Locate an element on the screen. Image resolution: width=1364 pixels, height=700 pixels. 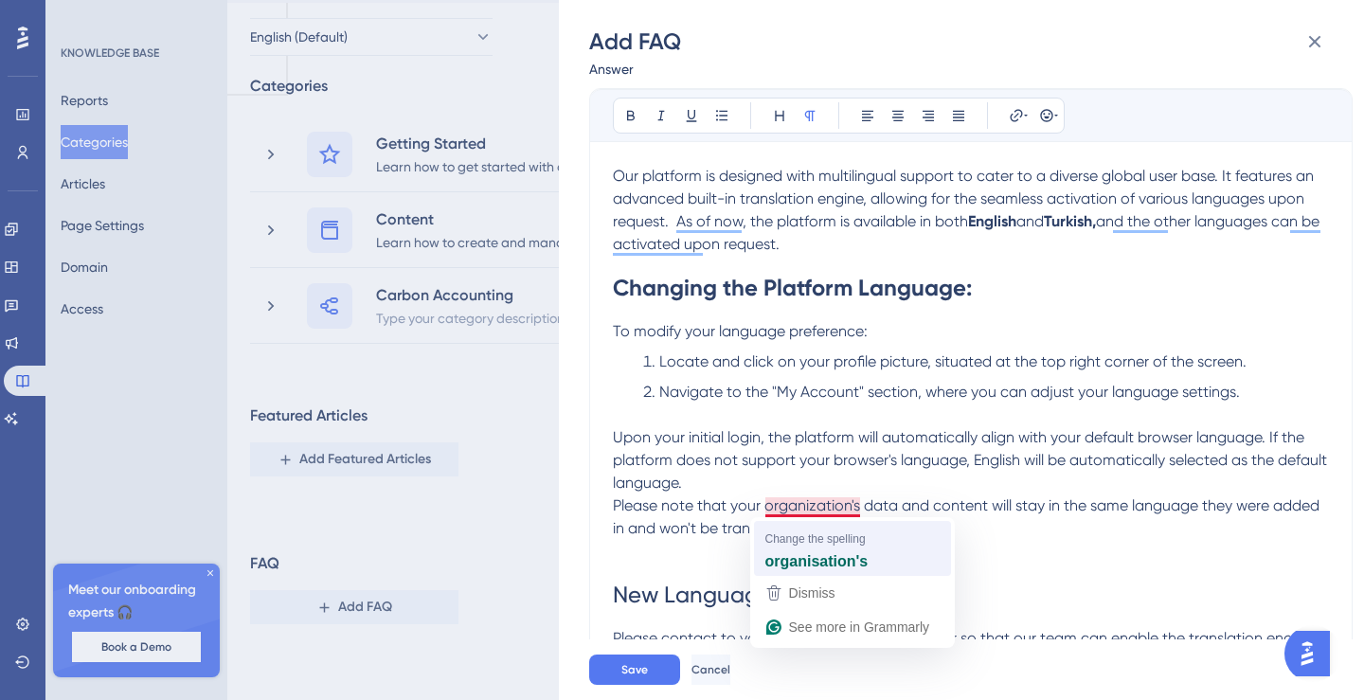
span: New Language Requests: is located at coordinates (745, 595).